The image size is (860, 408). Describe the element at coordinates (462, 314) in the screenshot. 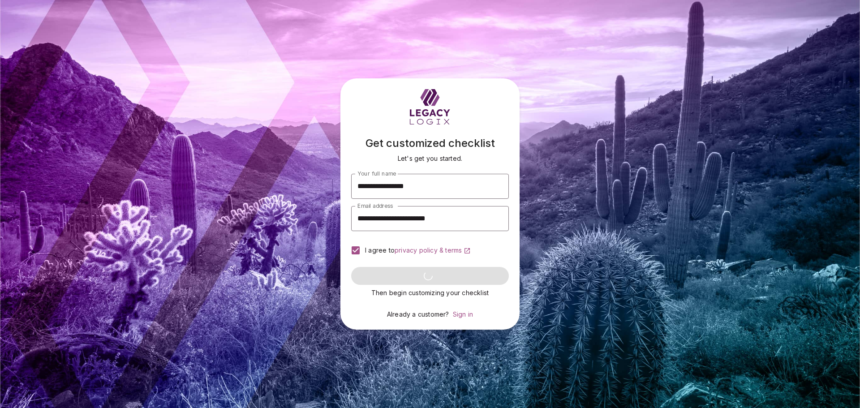

I see `a: Sign in` at that location.